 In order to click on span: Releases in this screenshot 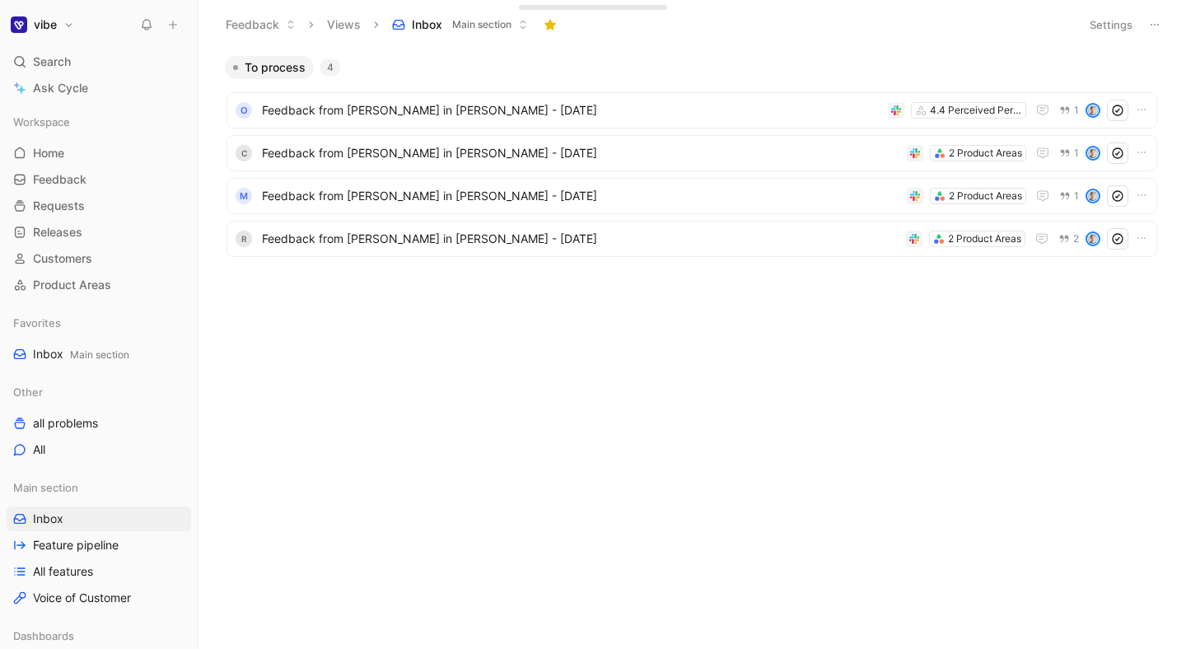, I will do `click(58, 232)`.